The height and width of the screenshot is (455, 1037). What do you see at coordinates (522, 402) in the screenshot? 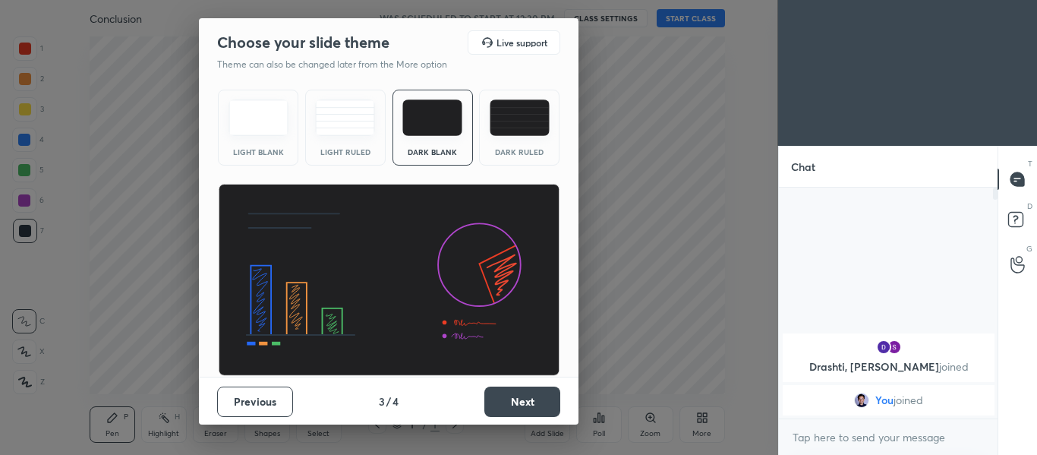
I see `button: Next` at bounding box center [522, 402].